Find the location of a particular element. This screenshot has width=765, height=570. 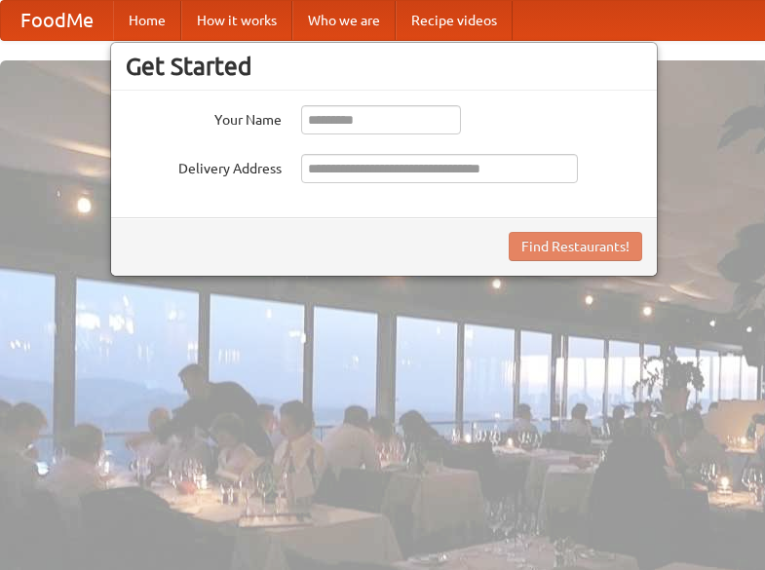

a: FoodMe is located at coordinates (57, 20).